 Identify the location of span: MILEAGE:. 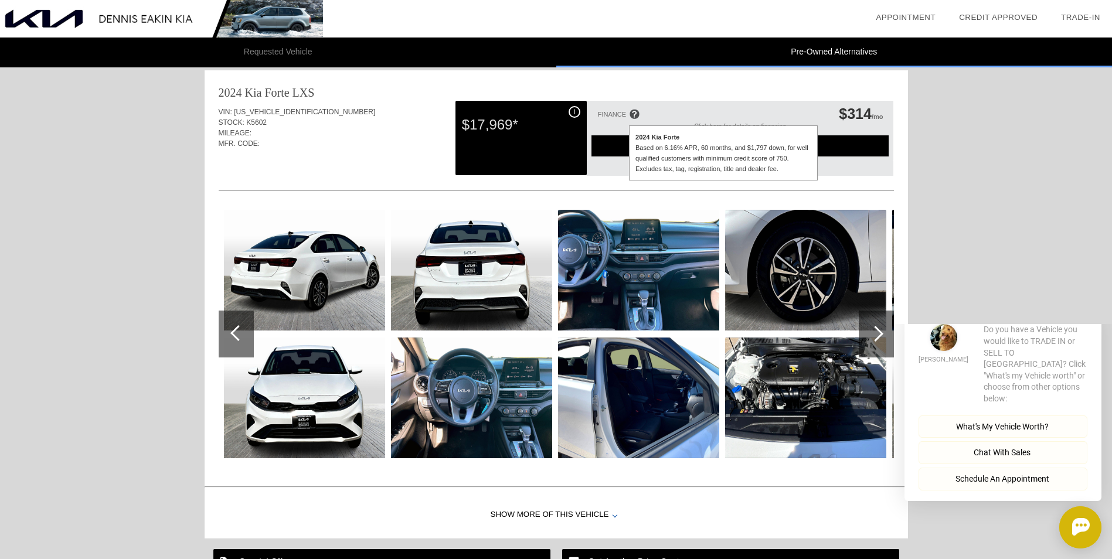
(235, 133).